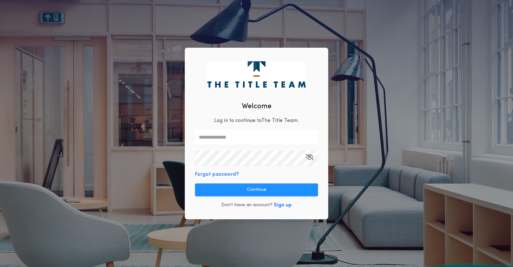 The width and height of the screenshot is (513, 267). I want to click on button: Sign up, so click(283, 205).